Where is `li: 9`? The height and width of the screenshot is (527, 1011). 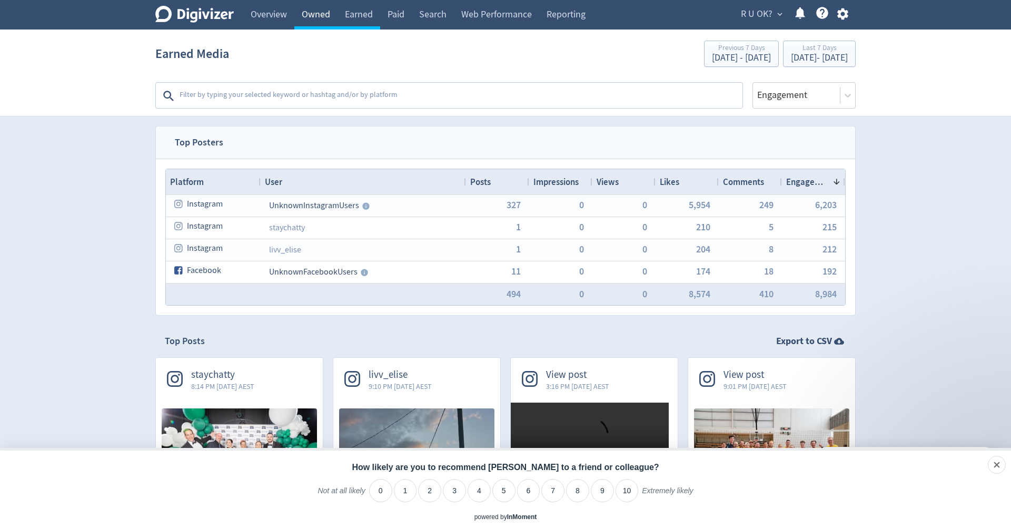 li: 9 is located at coordinates (603, 490).